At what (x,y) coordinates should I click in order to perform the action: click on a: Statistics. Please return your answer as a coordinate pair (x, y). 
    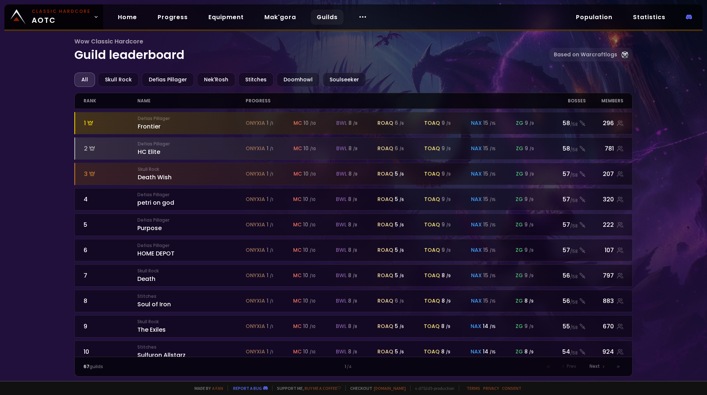
    Looking at the image, I should click on (649, 17).